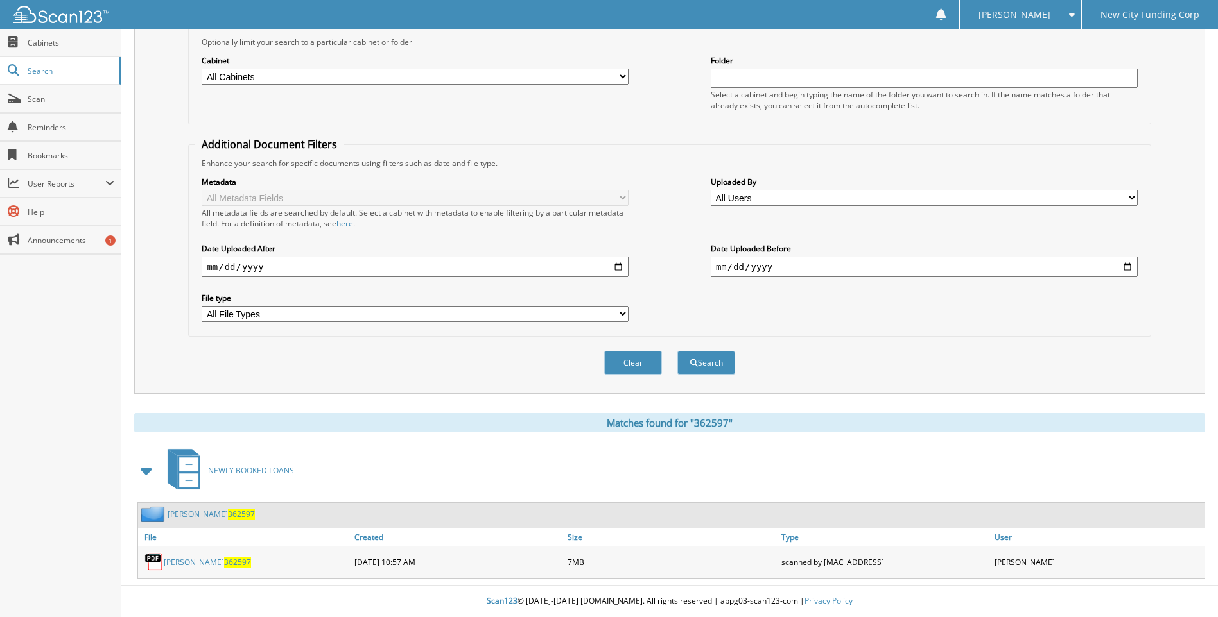 The width and height of the screenshot is (1218, 617). Describe the element at coordinates (502, 601) in the screenshot. I see `span: Scan123` at that location.